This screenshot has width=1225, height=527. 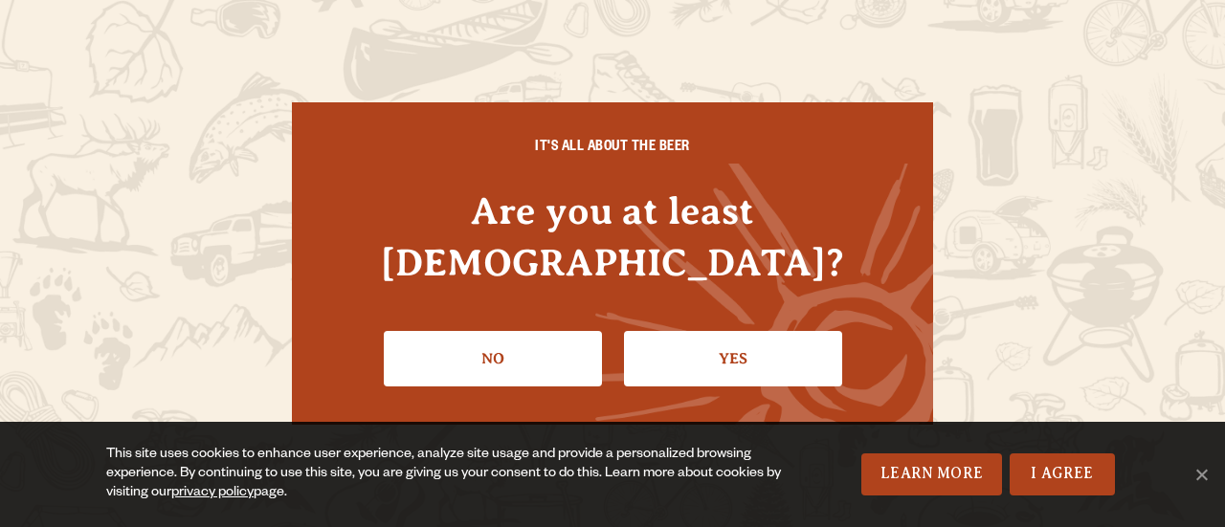 What do you see at coordinates (931, 475) in the screenshot?
I see `a: Learn More` at bounding box center [931, 475].